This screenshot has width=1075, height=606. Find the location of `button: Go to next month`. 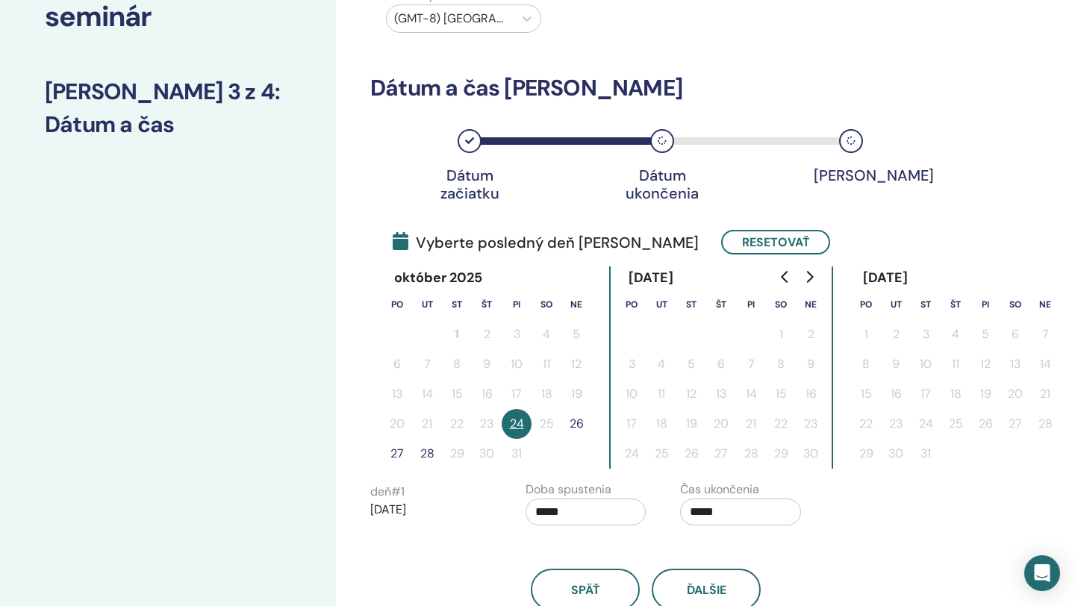

button: Go to next month is located at coordinates (809, 277).